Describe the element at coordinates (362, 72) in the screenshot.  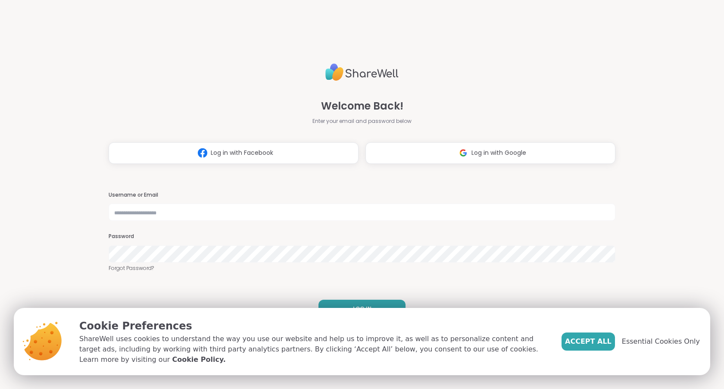
I see `img: ShareWell Logo` at that location.